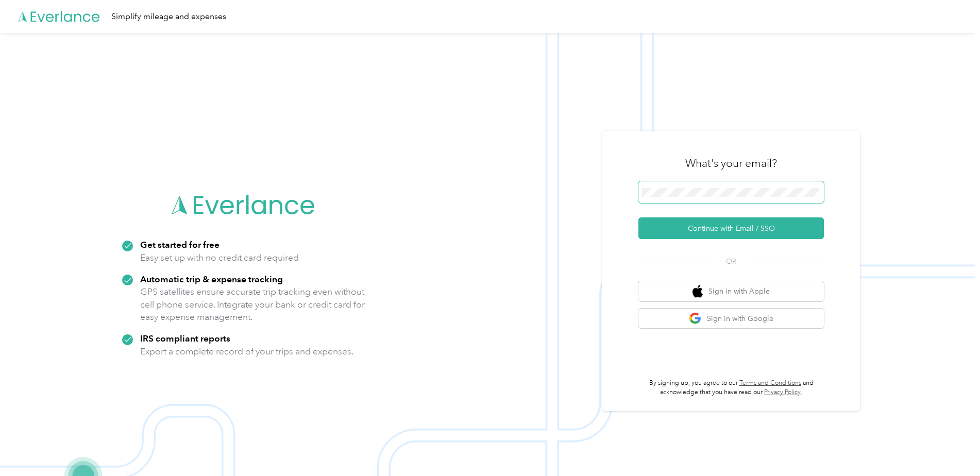  Describe the element at coordinates (731, 228) in the screenshot. I see `button: Continue with Email / SSO` at that location.